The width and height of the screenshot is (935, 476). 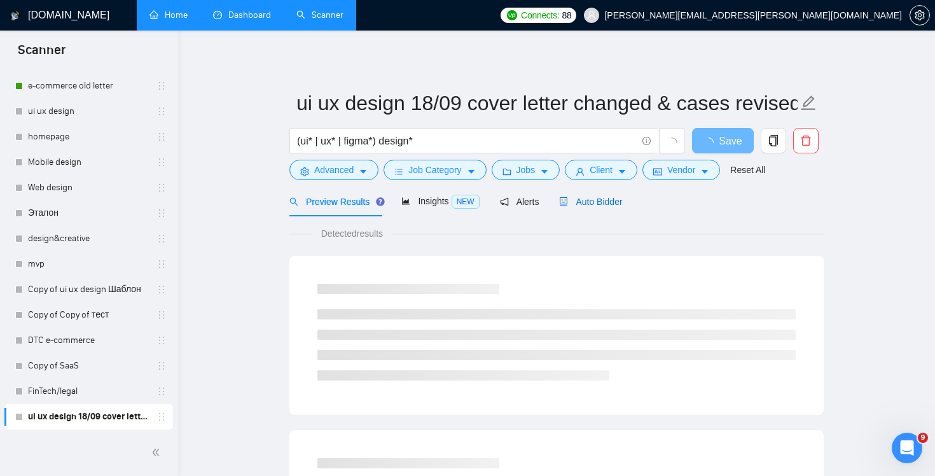 What do you see at coordinates (601, 170) in the screenshot?
I see `button: userClientcaret-down` at bounding box center [601, 170].